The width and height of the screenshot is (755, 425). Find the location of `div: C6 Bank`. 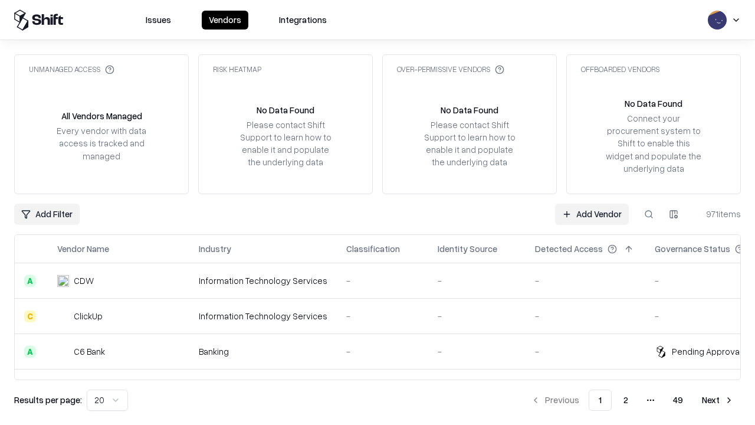

div: C6 Bank is located at coordinates (89, 351).